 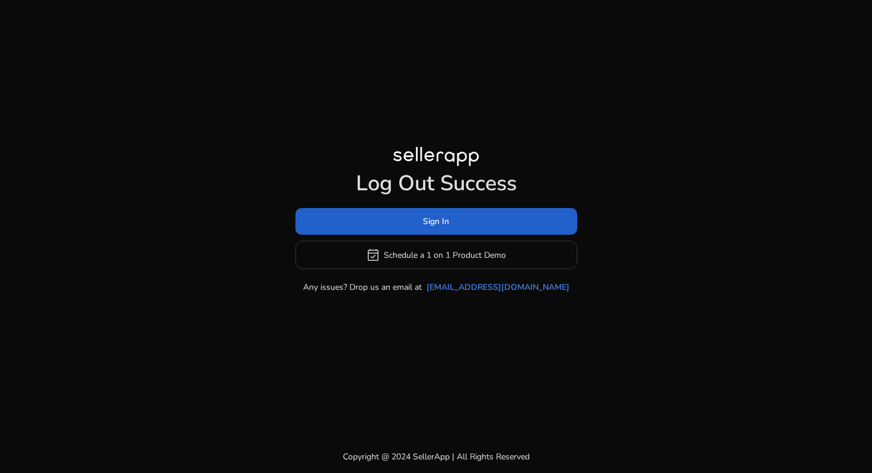 I want to click on span: Sign In, so click(x=436, y=221).